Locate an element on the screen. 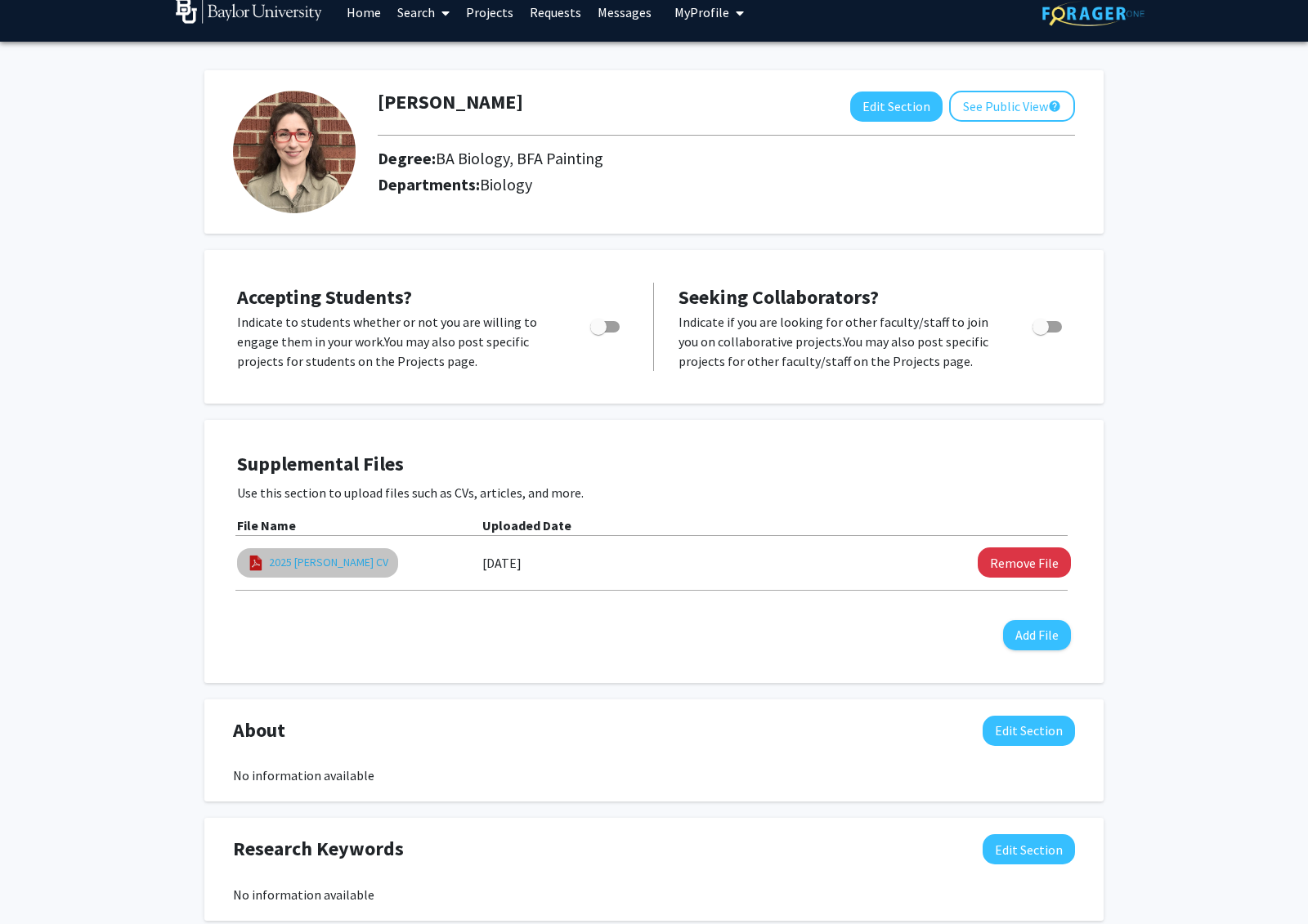  img: Profile Picture is located at coordinates (294, 152).